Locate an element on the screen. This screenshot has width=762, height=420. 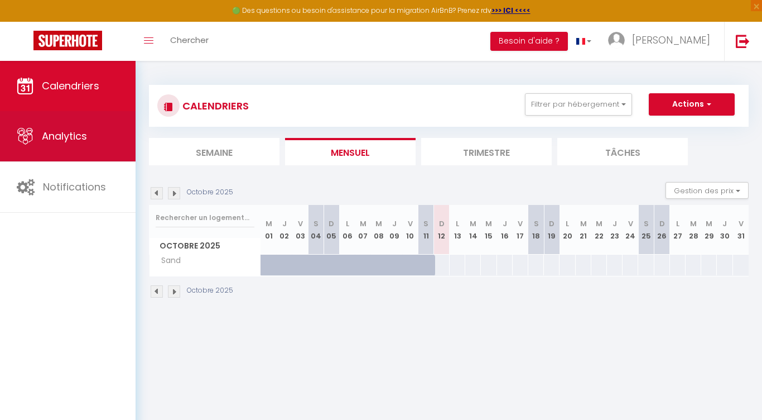
span: Octobre 2025 is located at coordinates (205, 245).